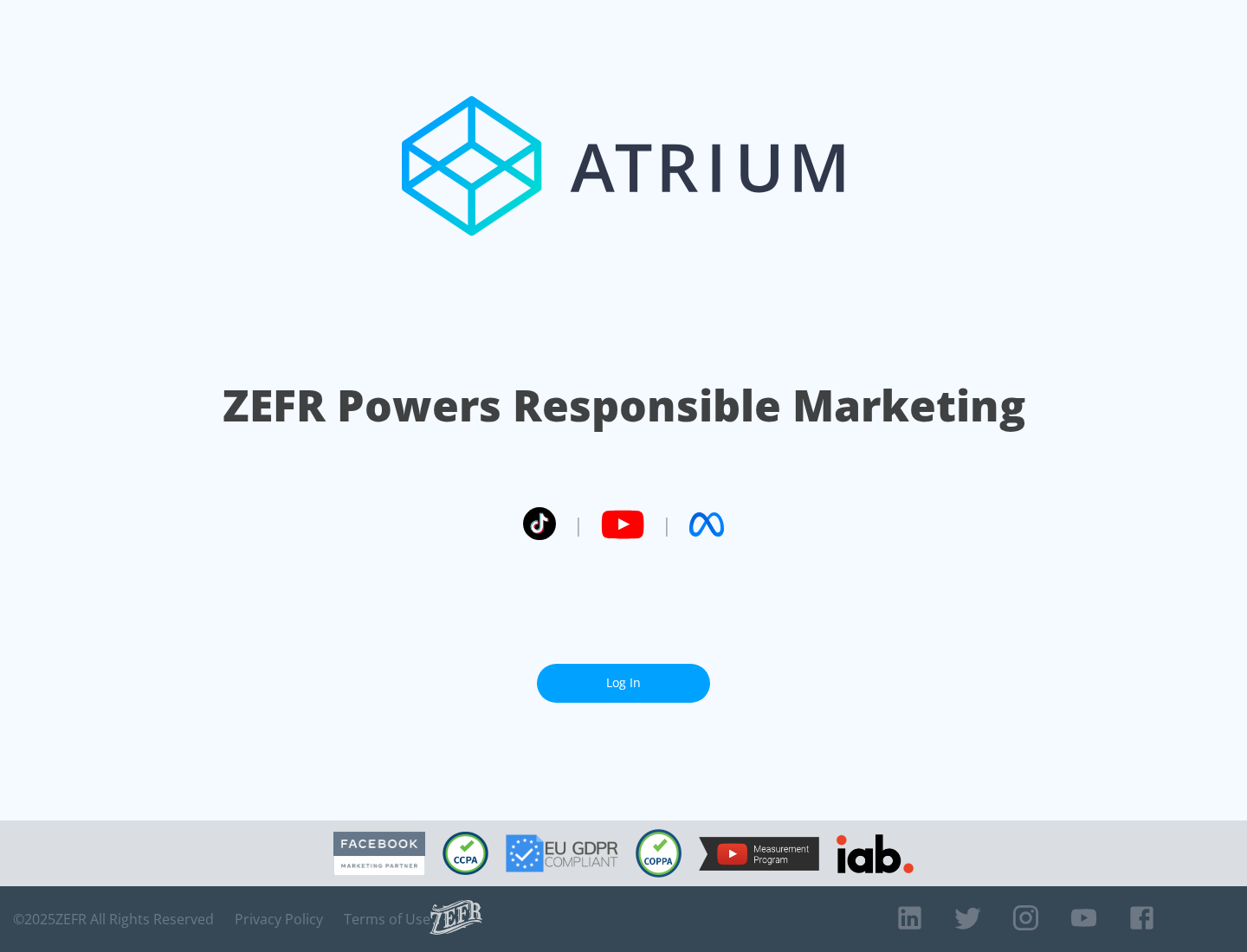 The width and height of the screenshot is (1247, 952). Describe the element at coordinates (658, 854) in the screenshot. I see `img: COPPA Compliant` at that location.